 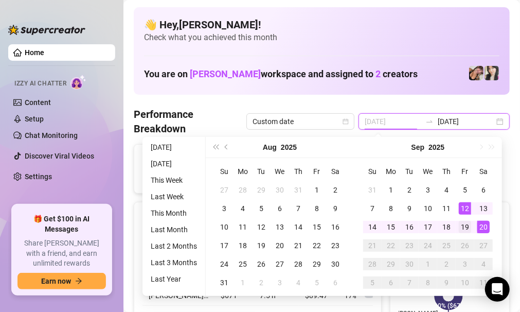 What do you see at coordinates (497, 289) in the screenshot?
I see `div: Open Intercom Messenger` at bounding box center [497, 289].